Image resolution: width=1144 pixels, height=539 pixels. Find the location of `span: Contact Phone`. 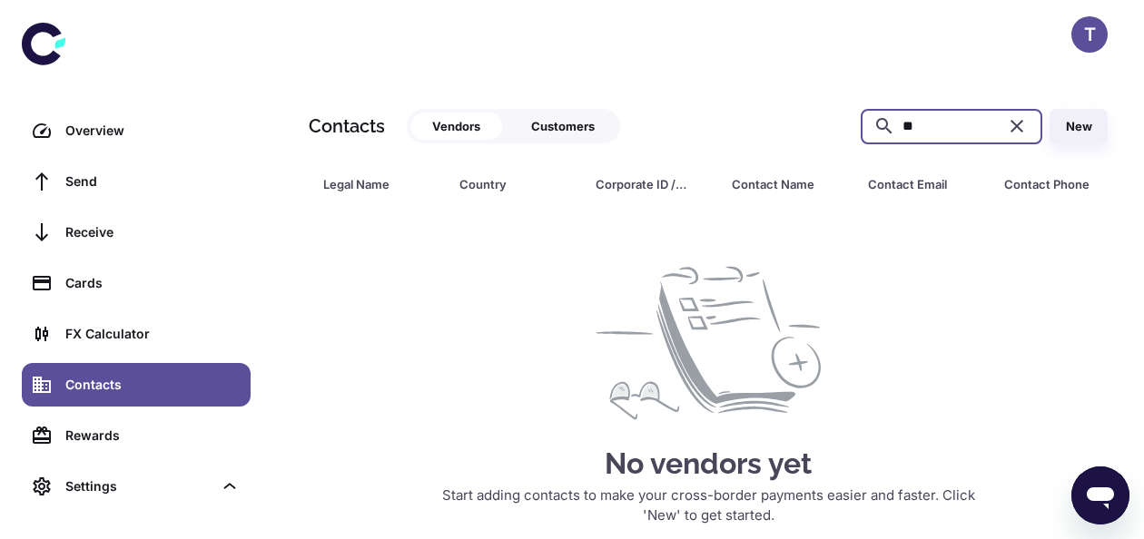

span: Contact Phone is located at coordinates (1061, 184).